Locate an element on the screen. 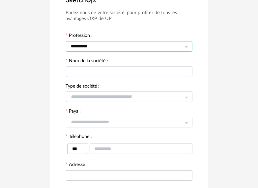 The height and width of the screenshot is (188, 258). label: Téléphone : is located at coordinates (79, 137).